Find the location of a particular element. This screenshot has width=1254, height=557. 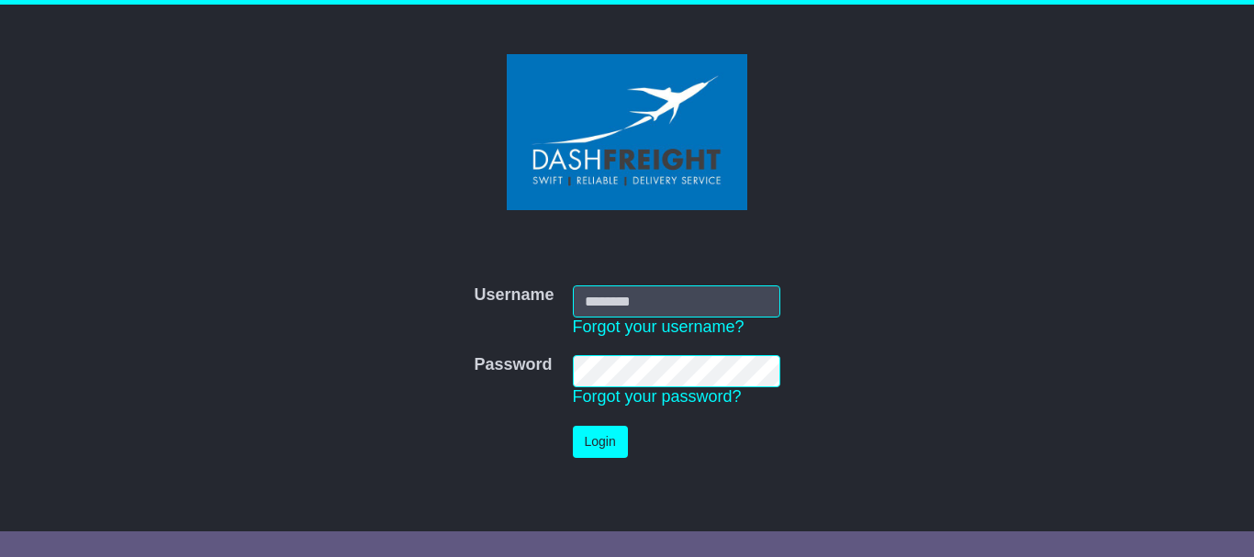

label: Username is located at coordinates (513, 296).